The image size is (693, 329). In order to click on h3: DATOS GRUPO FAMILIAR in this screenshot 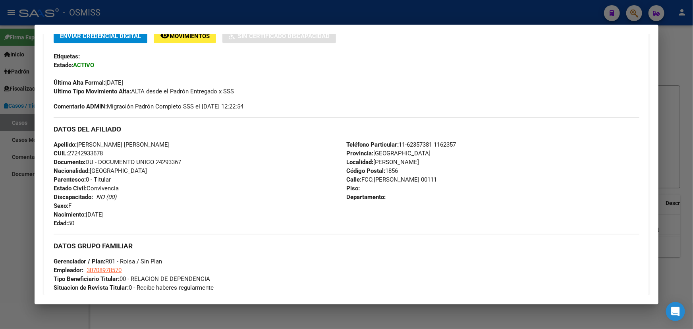, I will do `click(346, 246)`.